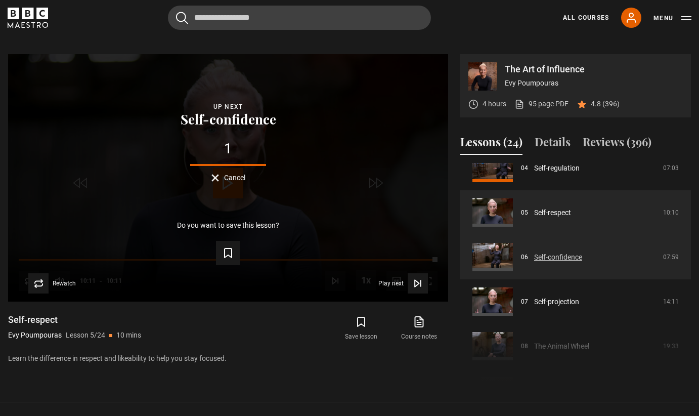 The width and height of the screenshot is (699, 416). I want to click on button: Play next, so click(403, 283).